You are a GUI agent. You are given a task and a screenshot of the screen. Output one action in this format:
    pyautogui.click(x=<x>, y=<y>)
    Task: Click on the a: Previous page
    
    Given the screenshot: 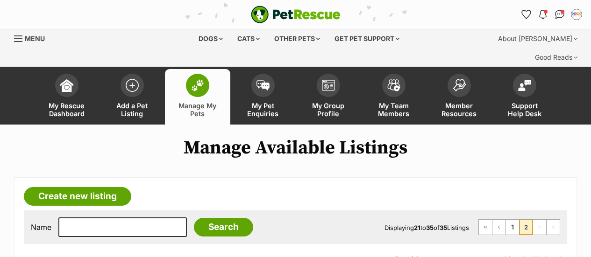 What is the action you would take?
    pyautogui.click(x=499, y=227)
    